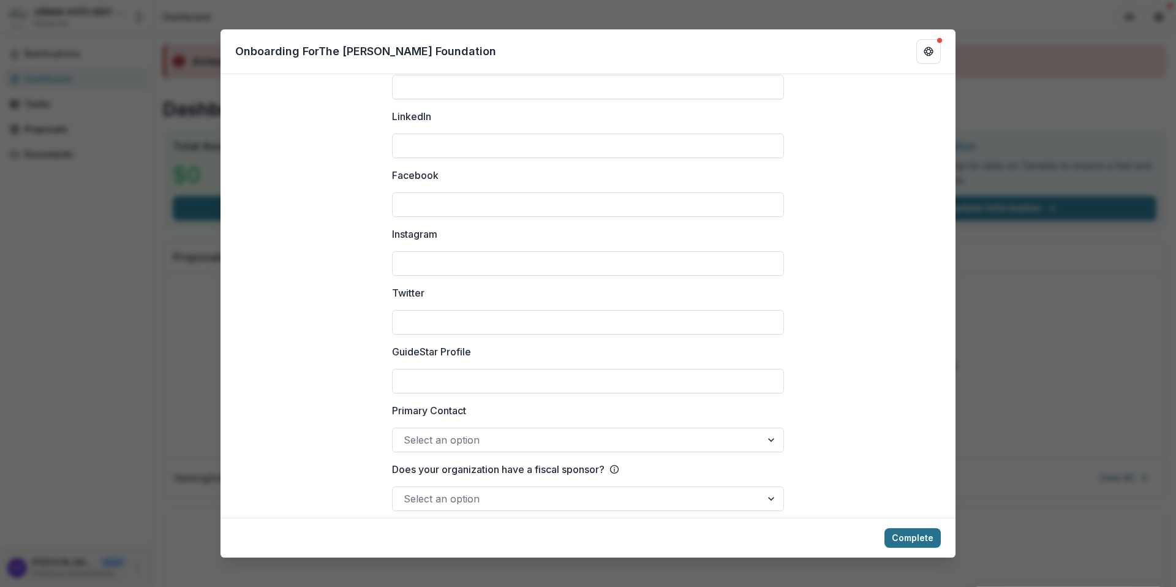  I want to click on p: LinkedIn, so click(412, 116).